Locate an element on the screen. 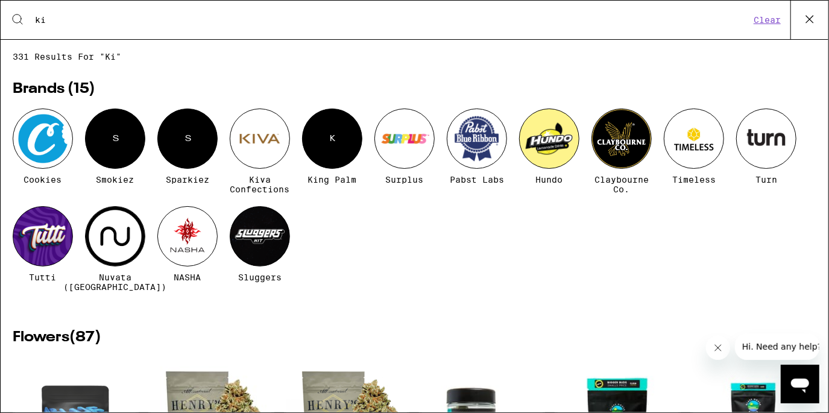  span: Claybourne Co. is located at coordinates (621, 184).